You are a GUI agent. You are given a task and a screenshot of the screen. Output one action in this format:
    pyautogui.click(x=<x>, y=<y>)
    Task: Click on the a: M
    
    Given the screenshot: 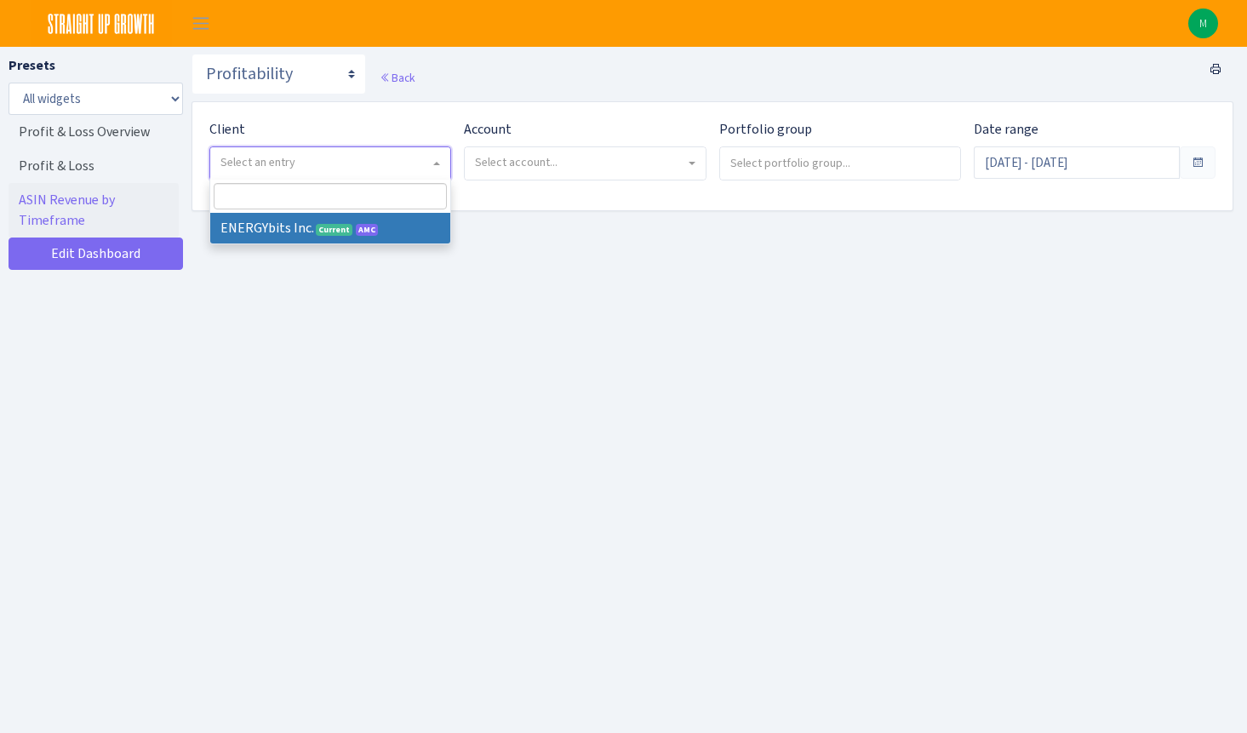 What is the action you would take?
    pyautogui.click(x=1203, y=23)
    